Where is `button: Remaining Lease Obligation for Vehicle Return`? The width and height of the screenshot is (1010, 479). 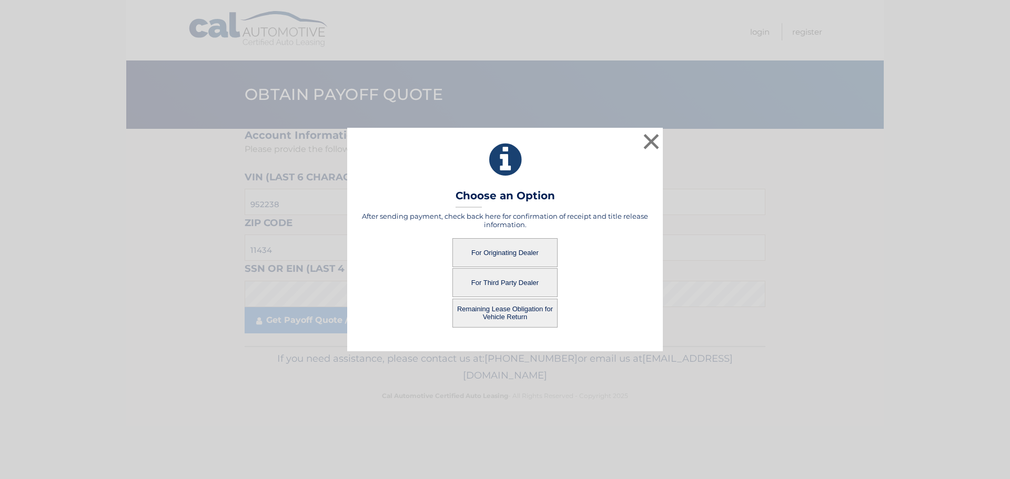
button: Remaining Lease Obligation for Vehicle Return is located at coordinates (505, 313).